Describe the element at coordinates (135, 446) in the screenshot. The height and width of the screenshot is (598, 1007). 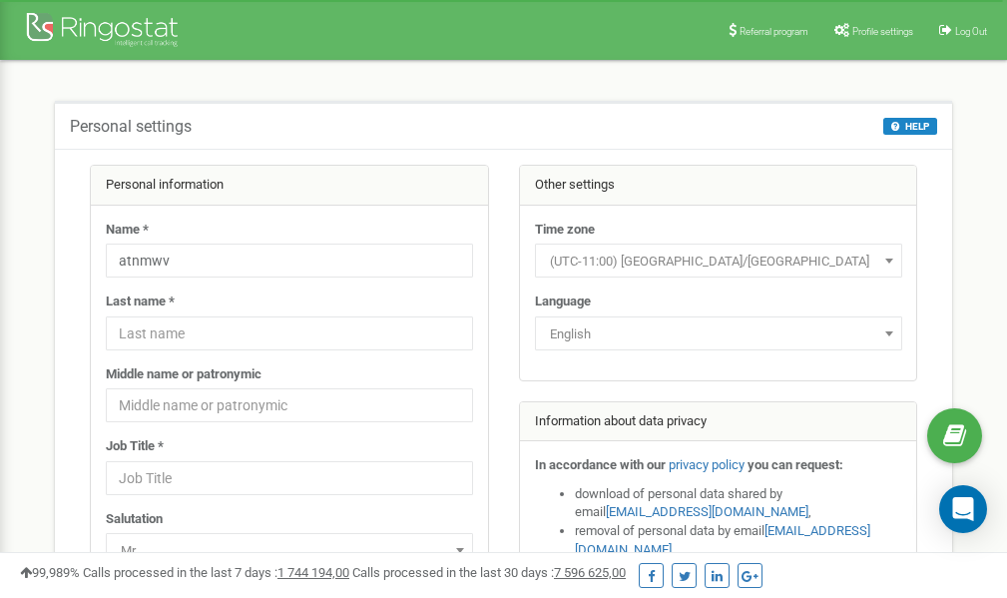
I see `label: Job Title *` at that location.